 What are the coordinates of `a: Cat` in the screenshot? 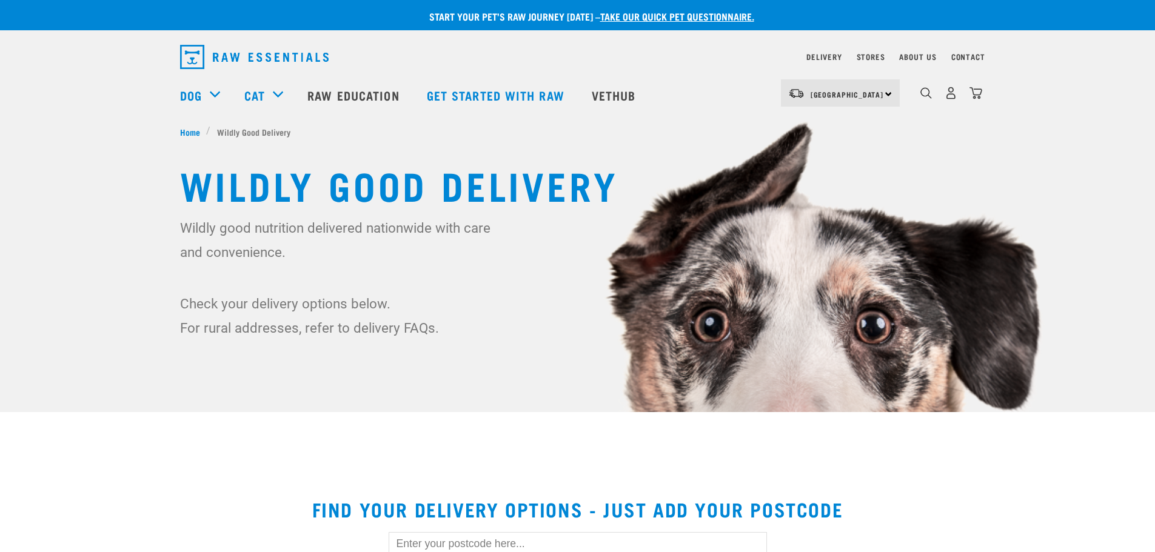 It's located at (255, 95).